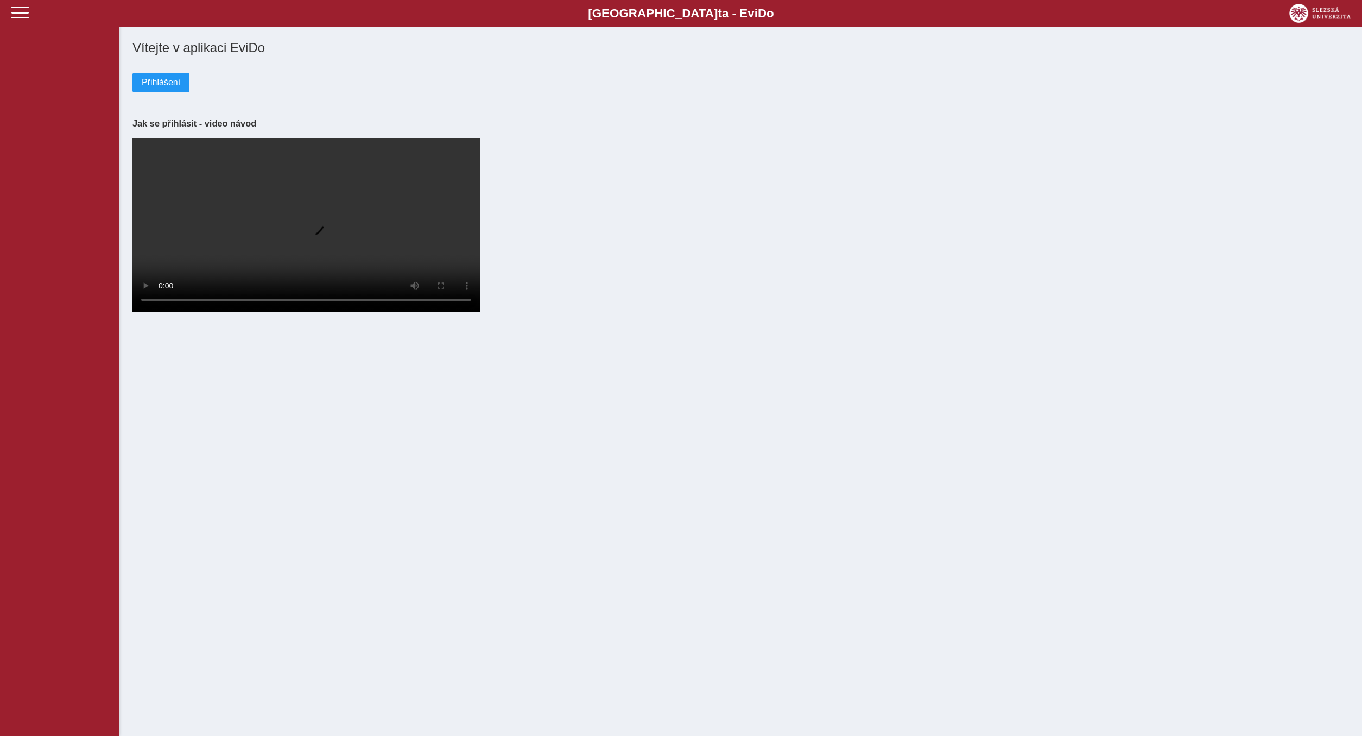 The image size is (1362, 736). I want to click on h1: Vítejte v aplikaci EviDo, so click(741, 48).